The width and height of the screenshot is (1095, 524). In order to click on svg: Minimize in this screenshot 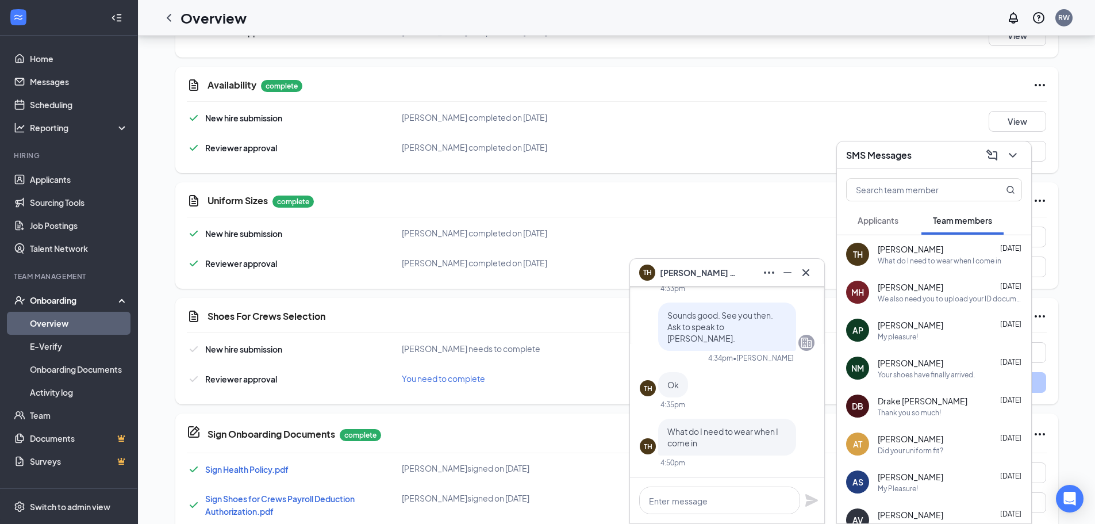, I will do `click(788, 272)`.